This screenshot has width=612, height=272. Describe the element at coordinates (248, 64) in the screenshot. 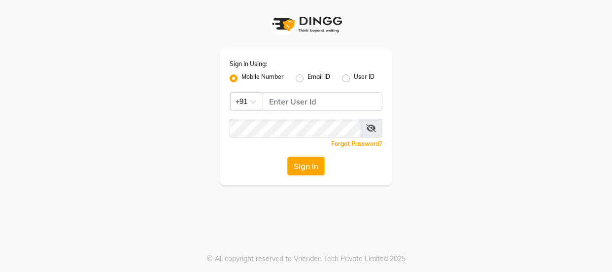

I see `label: Sign In Using:` at that location.